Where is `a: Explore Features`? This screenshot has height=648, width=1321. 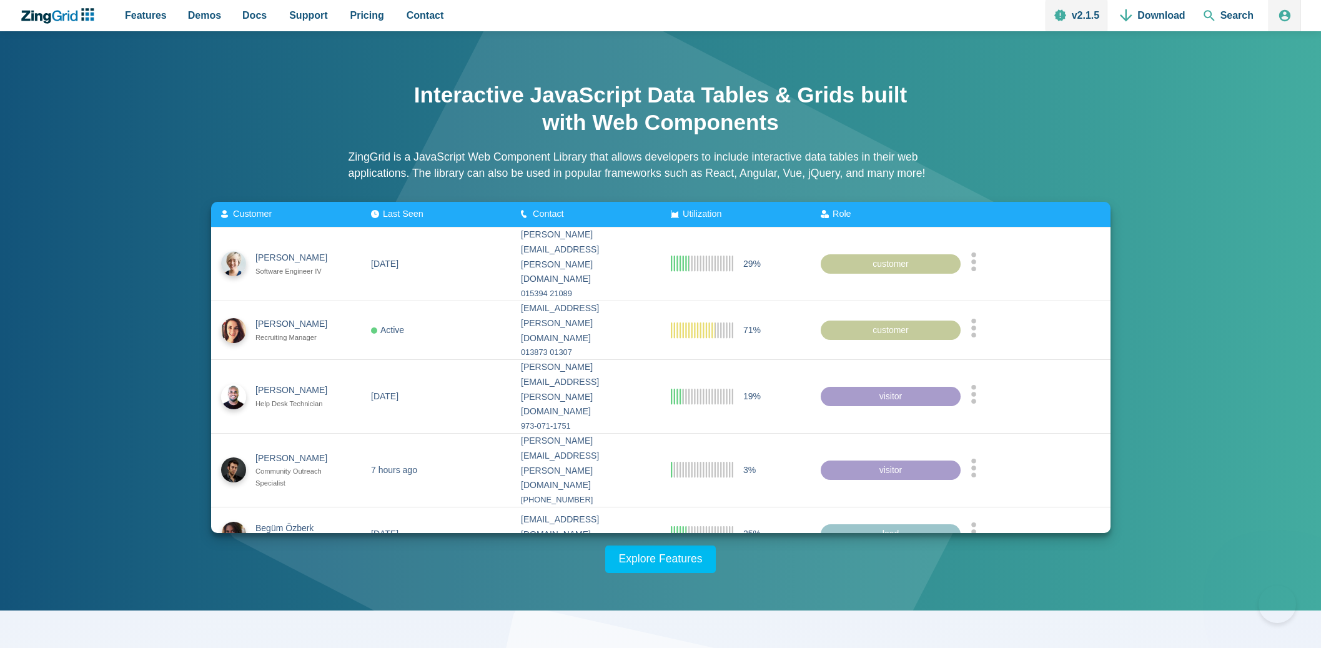
a: Explore Features is located at coordinates (661, 559).